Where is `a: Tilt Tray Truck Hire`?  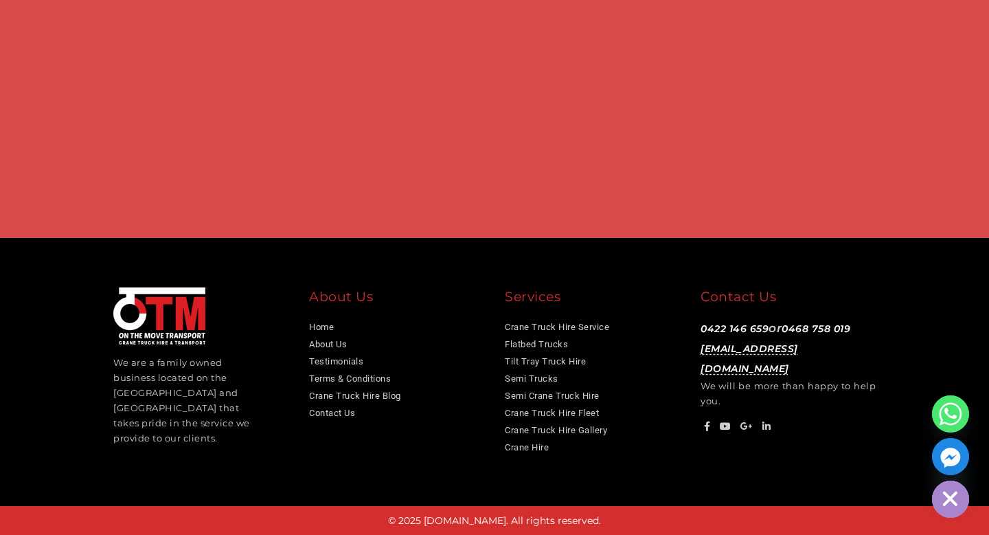 a: Tilt Tray Truck Hire is located at coordinates (546, 361).